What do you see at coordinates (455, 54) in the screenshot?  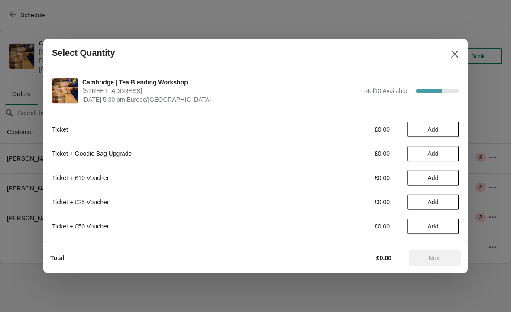 I see `button: Close` at bounding box center [455, 54].